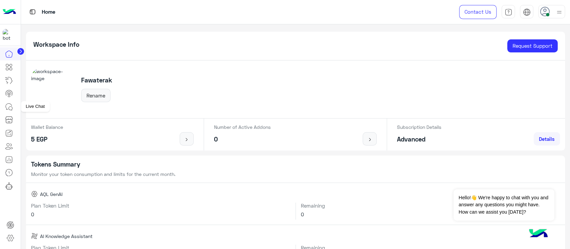 This screenshot has height=249, width=570. Describe the element at coordinates (478, 12) in the screenshot. I see `a: Contact Us` at that location.